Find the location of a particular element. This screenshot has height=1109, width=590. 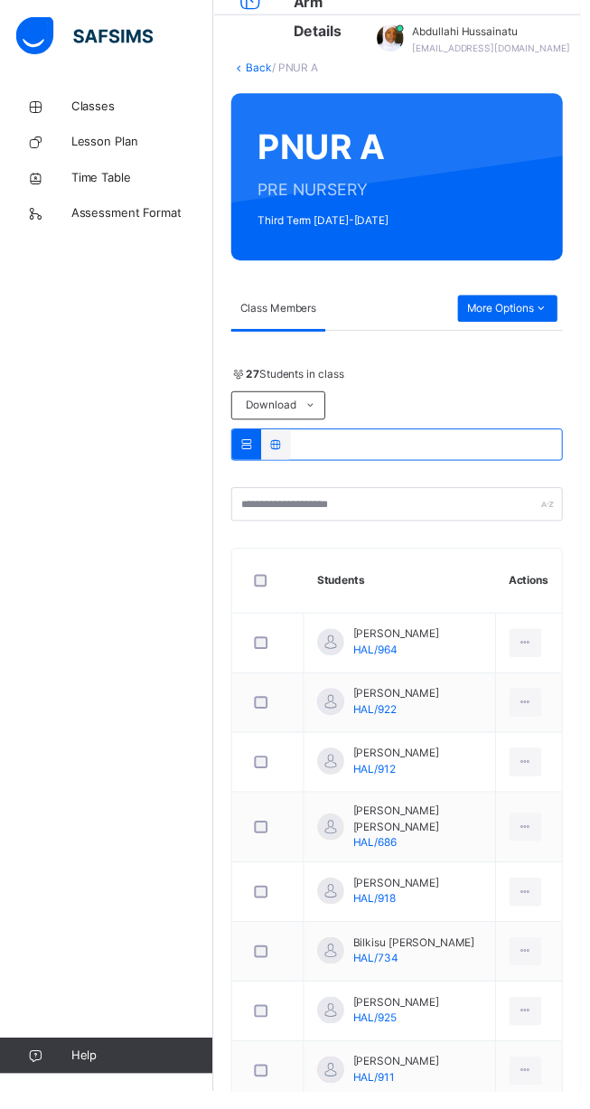

b: 27 is located at coordinates (257, 380).